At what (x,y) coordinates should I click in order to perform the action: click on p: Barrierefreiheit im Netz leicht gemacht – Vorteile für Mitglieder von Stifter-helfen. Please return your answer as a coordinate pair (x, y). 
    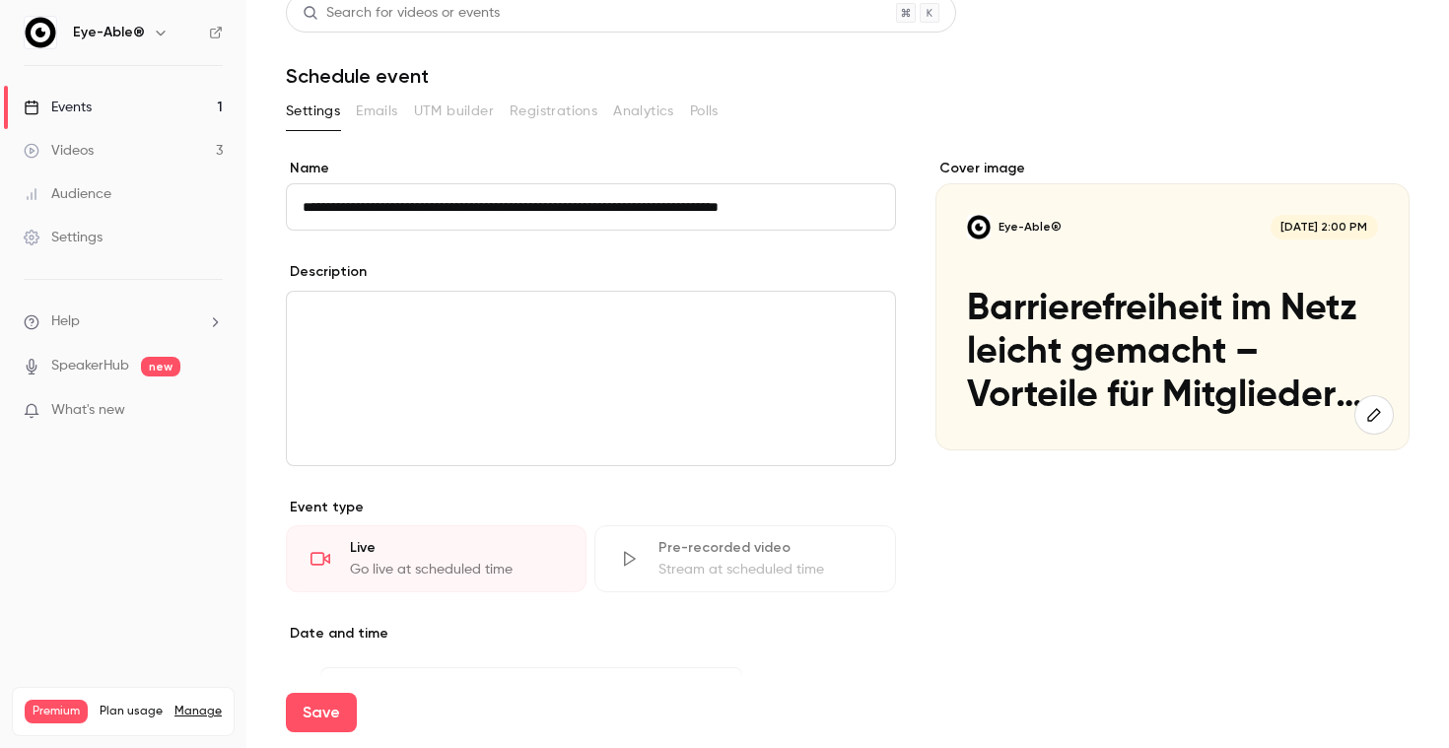
    Looking at the image, I should click on (1172, 353).